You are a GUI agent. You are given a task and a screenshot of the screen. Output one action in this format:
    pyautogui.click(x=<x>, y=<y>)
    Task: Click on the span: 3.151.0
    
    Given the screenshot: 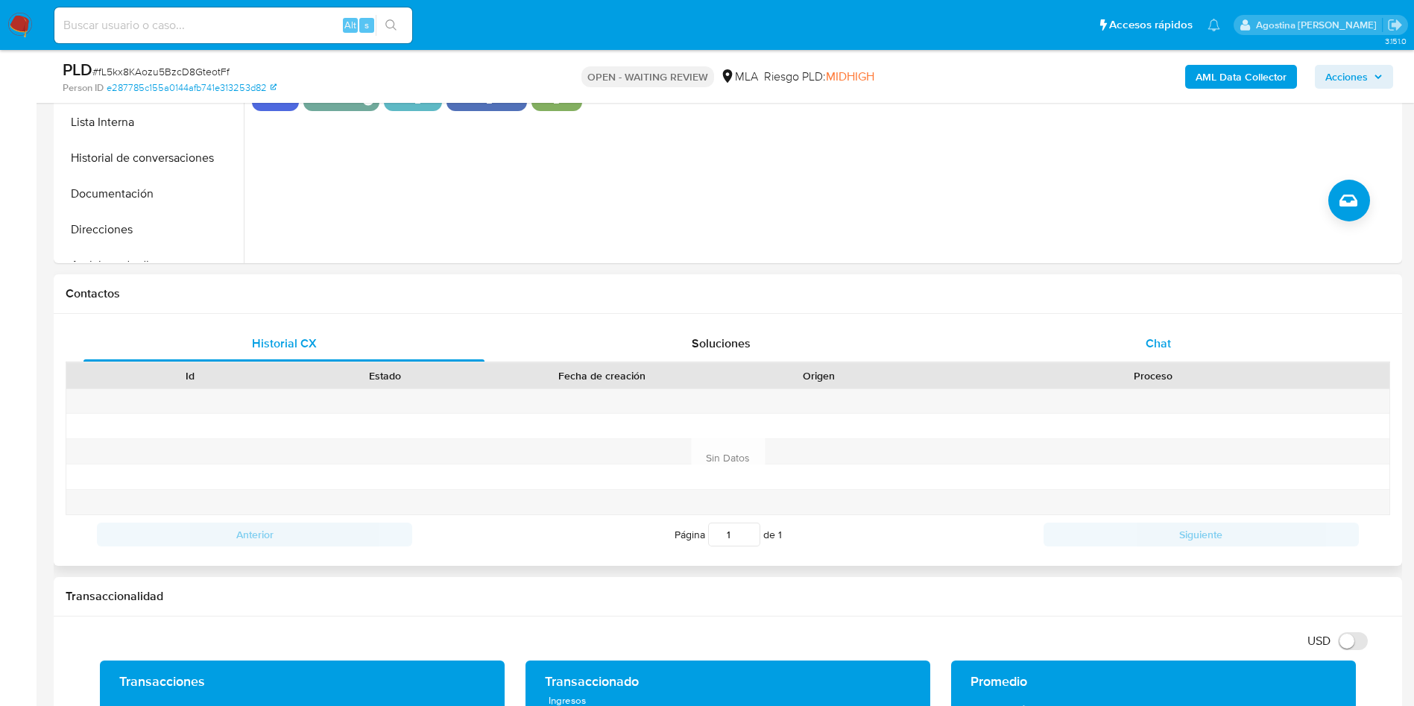 What is the action you would take?
    pyautogui.click(x=1395, y=41)
    